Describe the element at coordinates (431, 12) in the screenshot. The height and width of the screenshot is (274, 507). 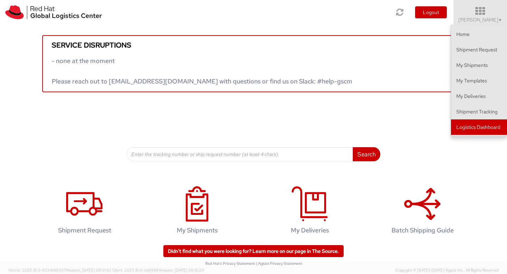
I see `button: Logout` at that location.